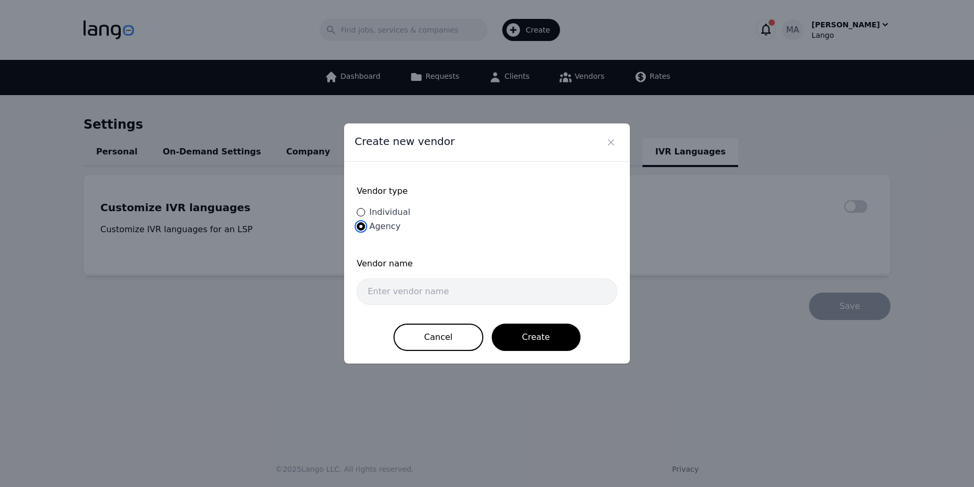 This screenshot has width=974, height=487. What do you see at coordinates (361, 212) in the screenshot?
I see `input: Individual` at bounding box center [361, 212].